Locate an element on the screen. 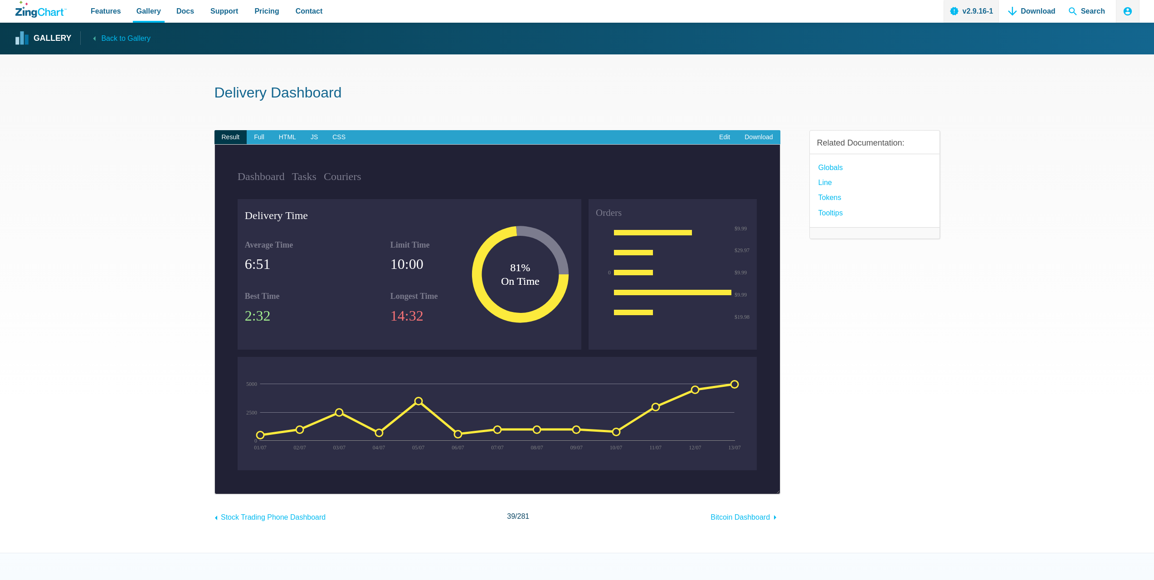  h3: Related Documentation: is located at coordinates (875, 143).